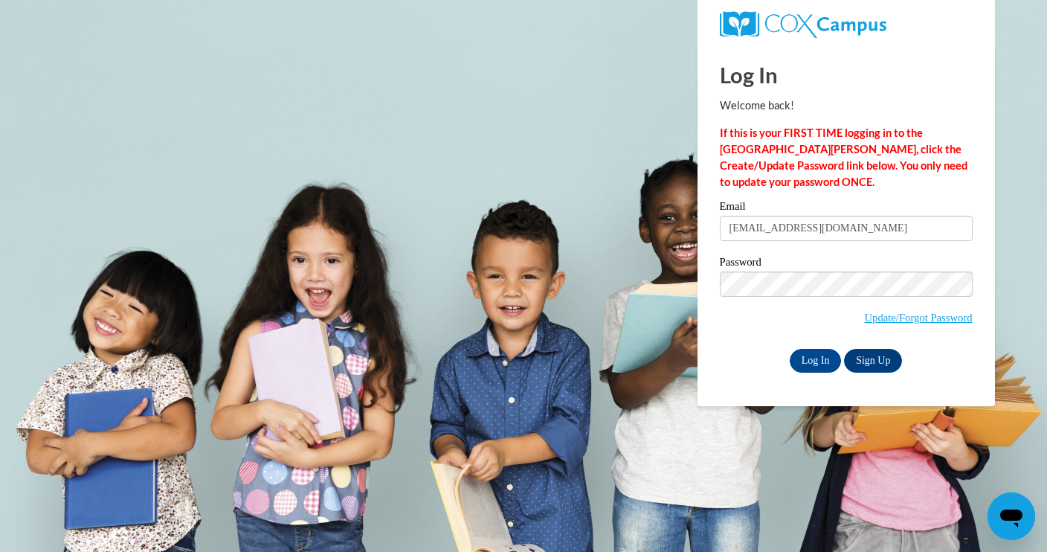 This screenshot has height=552, width=1047. Describe the element at coordinates (846, 25) in the screenshot. I see `a: COX Campus` at that location.